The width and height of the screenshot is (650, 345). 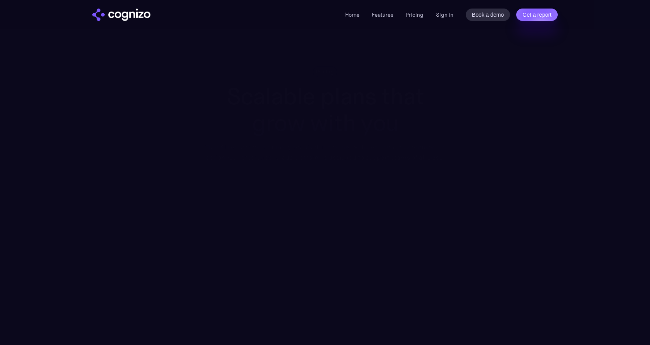 I want to click on a: Sign in, so click(x=444, y=15).